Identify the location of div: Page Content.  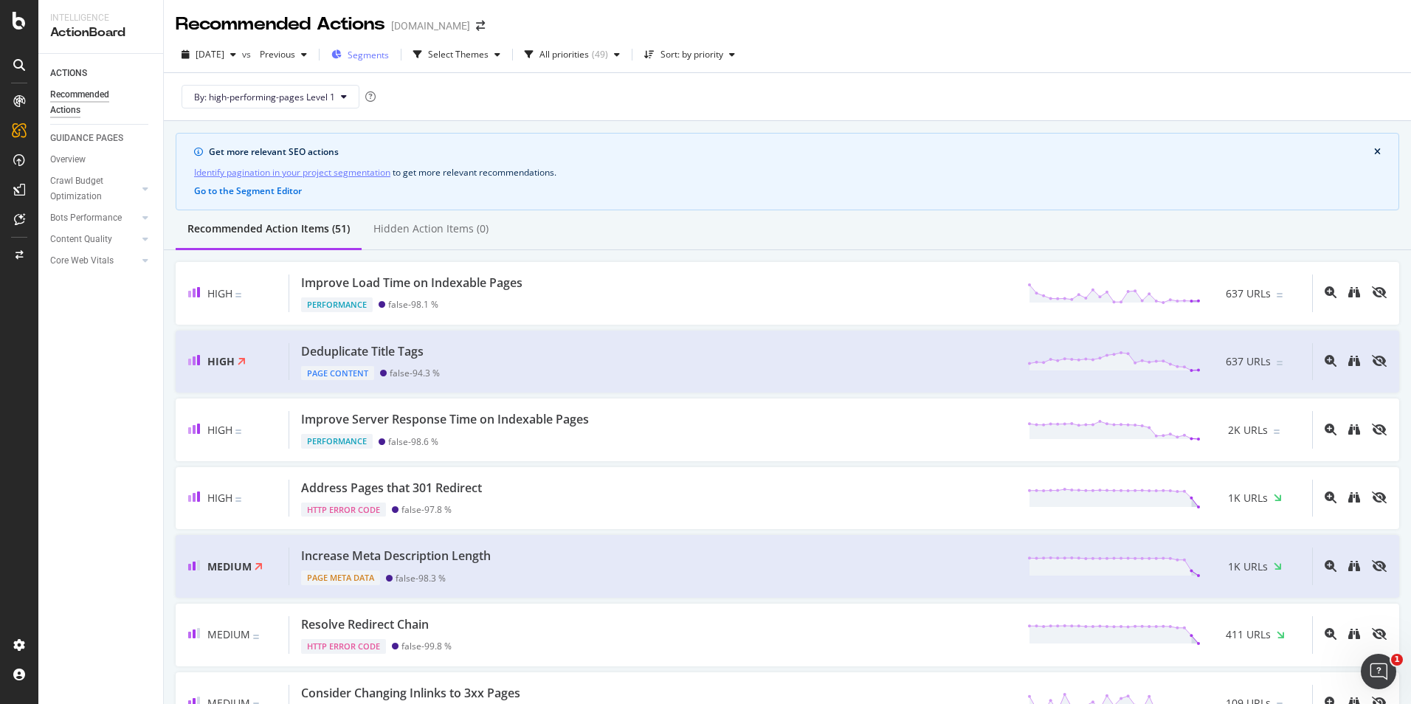
(337, 374).